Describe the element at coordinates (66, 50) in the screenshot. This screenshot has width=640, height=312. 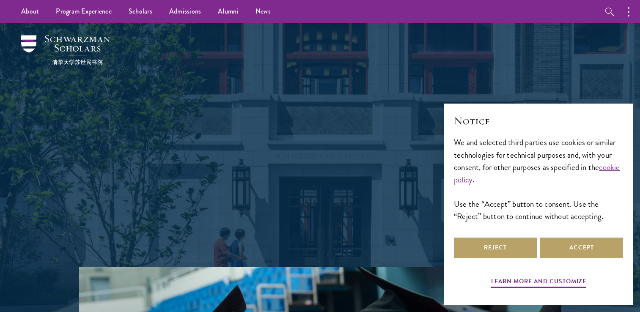
I see `img: Schwarzman Scholars` at that location.